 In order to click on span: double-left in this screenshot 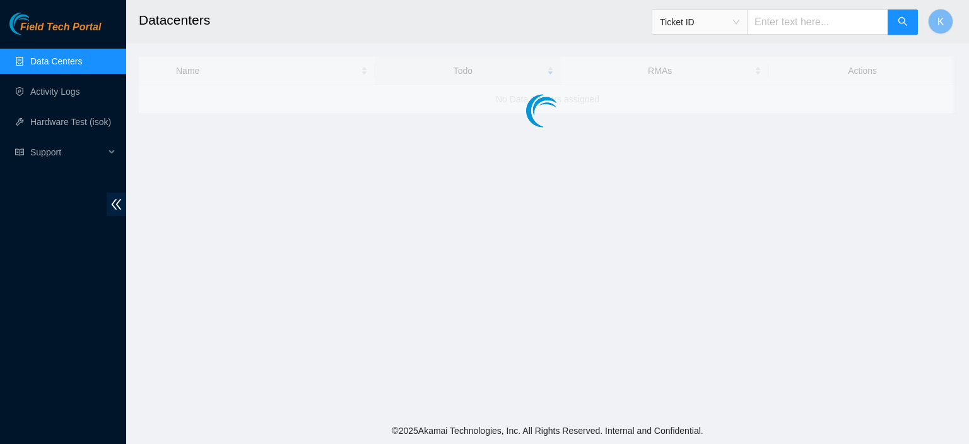, I will do `click(116, 204)`.